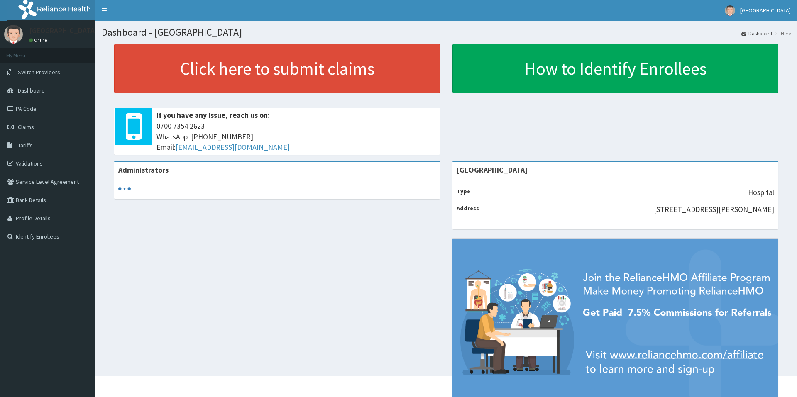 Image resolution: width=797 pixels, height=397 pixels. I want to click on span: Dashboard, so click(31, 90).